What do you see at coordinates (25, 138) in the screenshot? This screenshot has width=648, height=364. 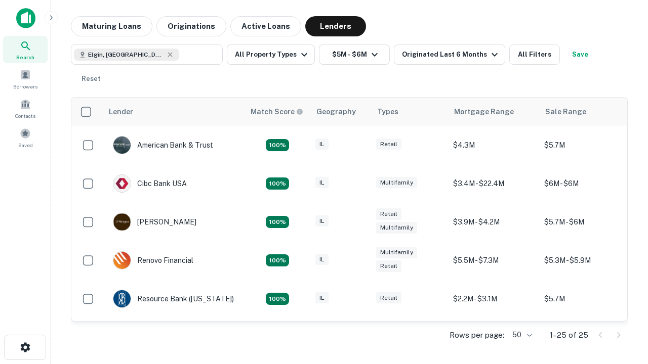 I see `div: Saved` at bounding box center [25, 138].